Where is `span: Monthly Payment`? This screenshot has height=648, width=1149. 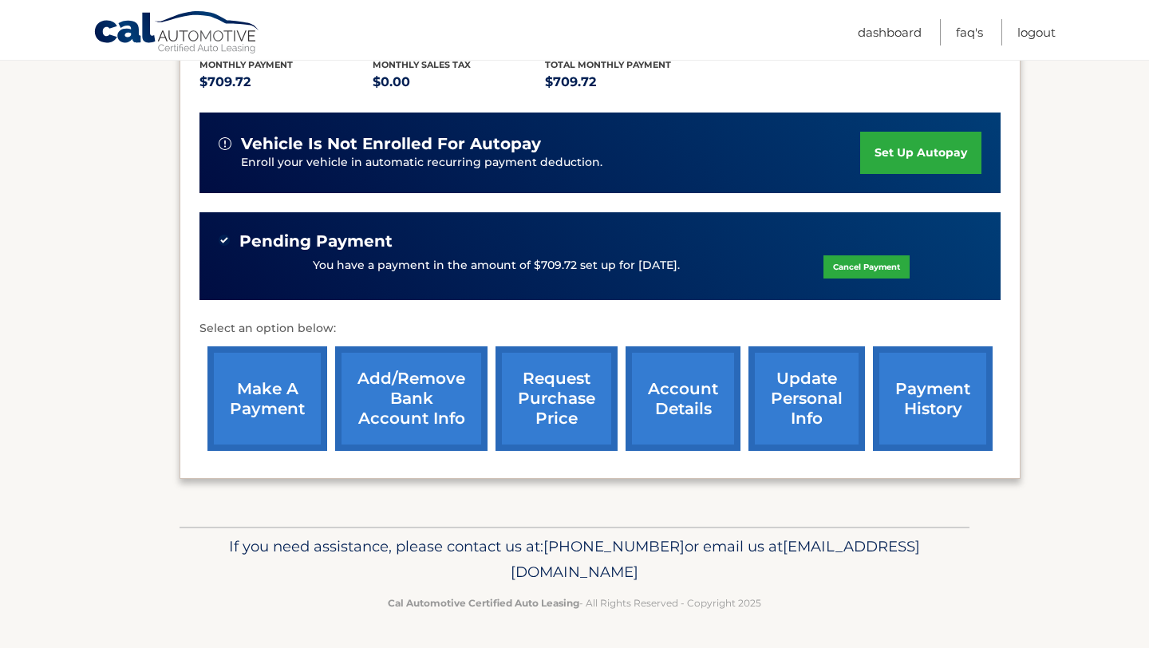
span: Monthly Payment is located at coordinates (246, 65).